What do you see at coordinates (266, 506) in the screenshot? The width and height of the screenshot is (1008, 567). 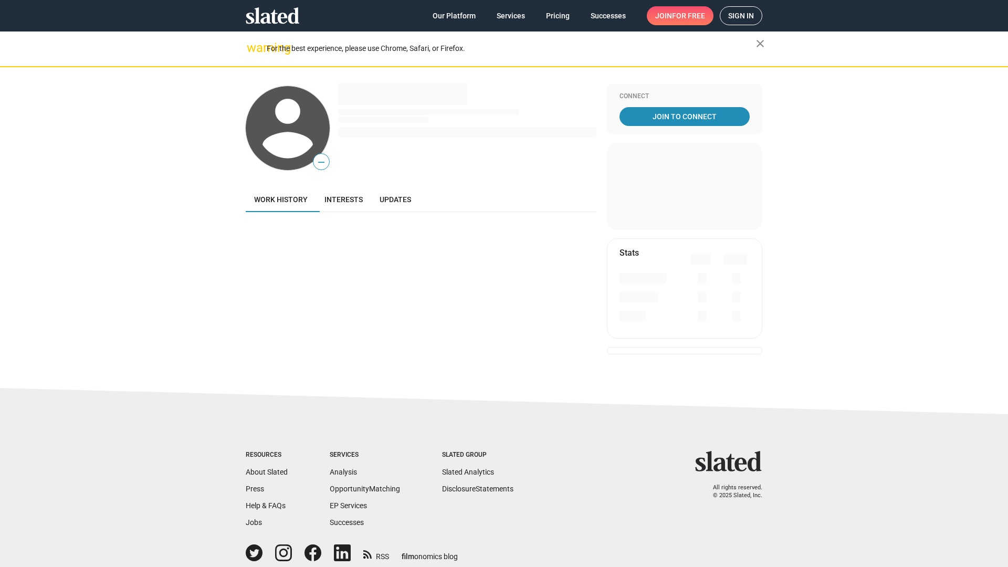 I see `a: Help & FAQs` at bounding box center [266, 506].